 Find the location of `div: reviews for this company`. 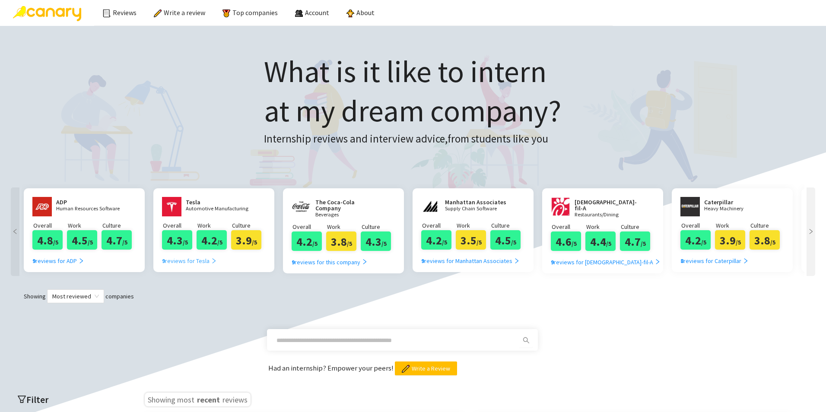

div: reviews for this company is located at coordinates (330, 262).